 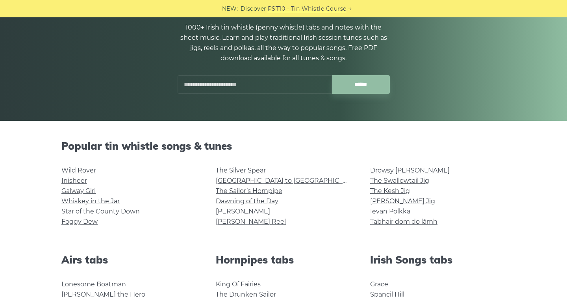 I want to click on a: King Of Fairies, so click(x=238, y=284).